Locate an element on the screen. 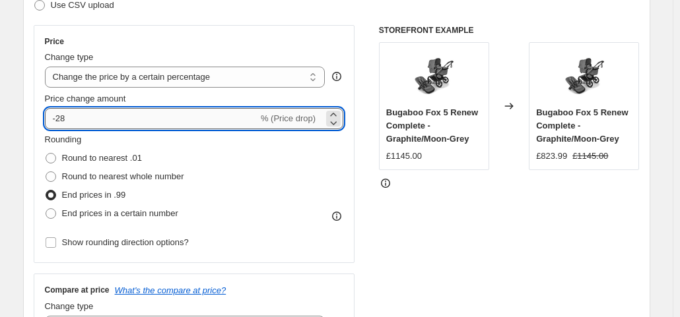 Image resolution: width=680 pixels, height=317 pixels. span: End prices in a certain number is located at coordinates (120, 213).